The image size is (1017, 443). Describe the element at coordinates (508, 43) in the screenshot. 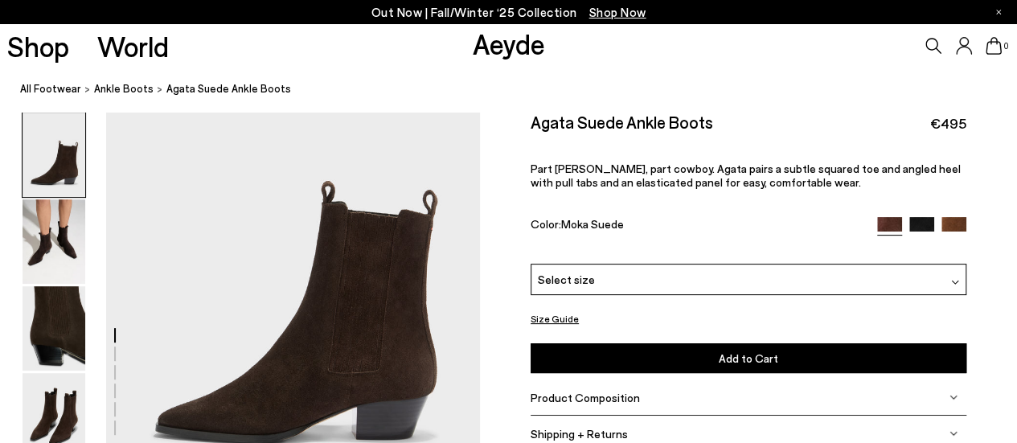

I see `a: Aeyde` at that location.